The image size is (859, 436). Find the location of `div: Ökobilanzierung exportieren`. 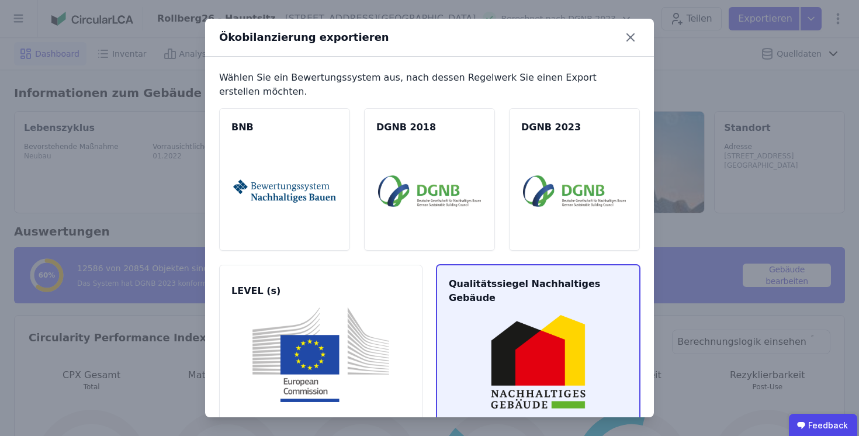

div: Ökobilanzierung exportieren is located at coordinates (304, 37).